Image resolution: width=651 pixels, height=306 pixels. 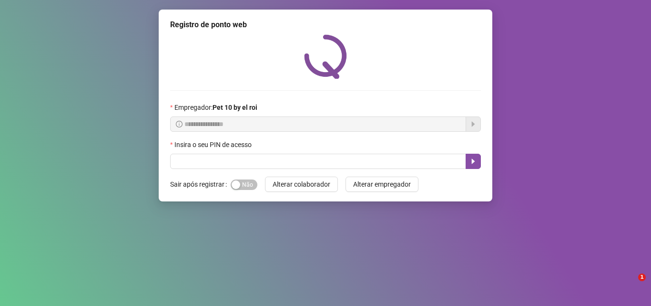 I want to click on span: info-circle, so click(x=179, y=124).